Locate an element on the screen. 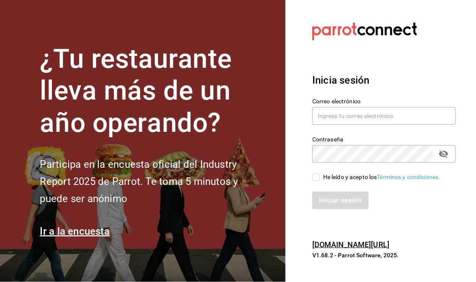  a: Términos y condiciones. is located at coordinates (409, 177).